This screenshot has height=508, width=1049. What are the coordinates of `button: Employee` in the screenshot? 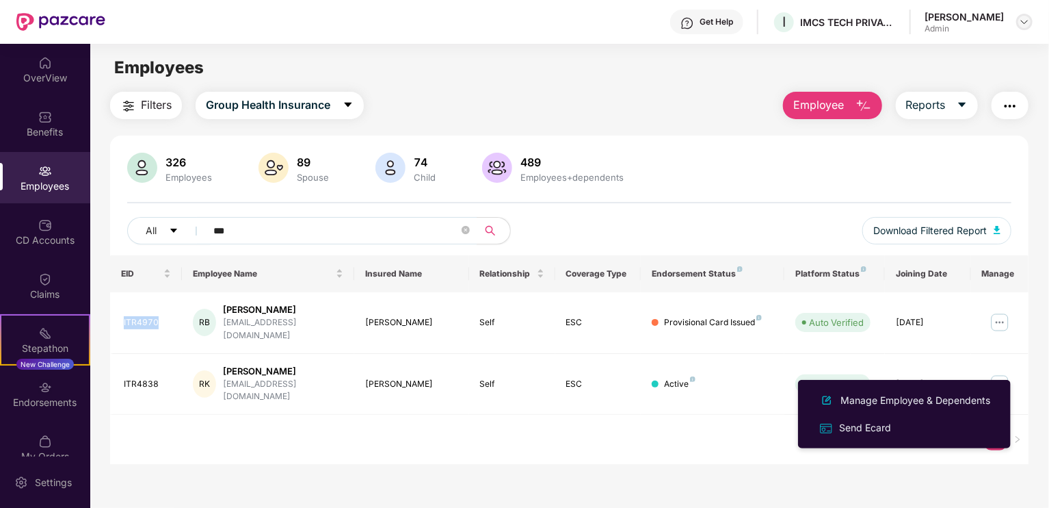 It's located at (832, 105).